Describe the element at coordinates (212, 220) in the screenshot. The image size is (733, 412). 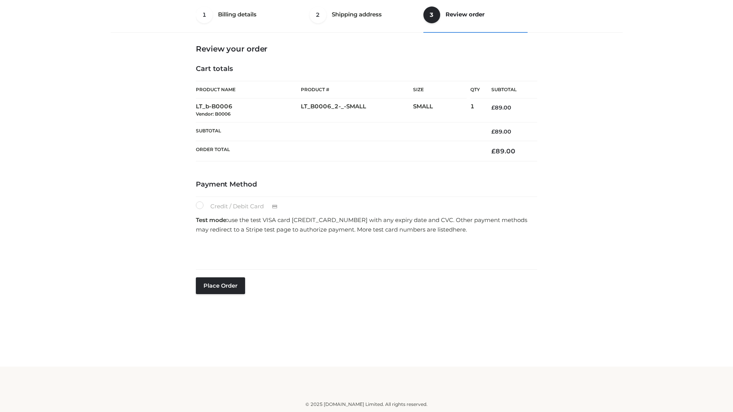
I see `strong: Test mode:` at that location.